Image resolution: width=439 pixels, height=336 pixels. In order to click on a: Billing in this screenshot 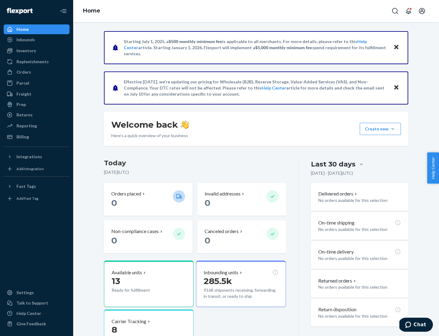, I will do `click(37, 137)`.